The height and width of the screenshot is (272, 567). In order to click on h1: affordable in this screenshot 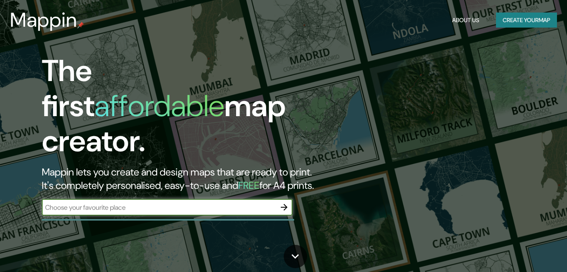, I will do `click(159, 106)`.